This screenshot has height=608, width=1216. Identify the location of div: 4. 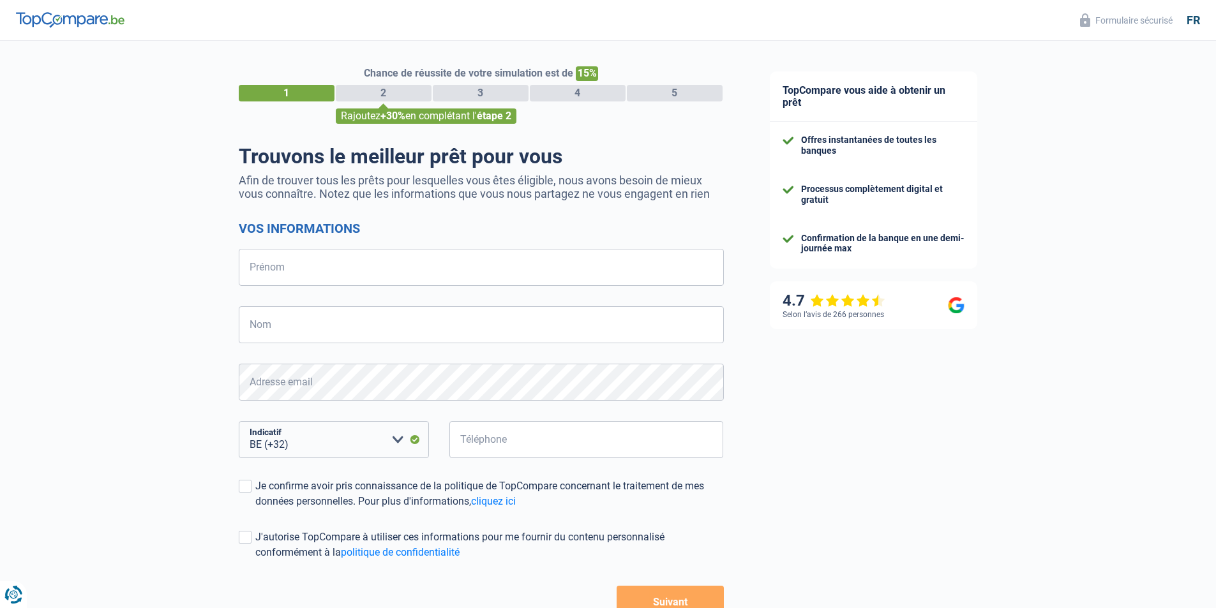
(578, 93).